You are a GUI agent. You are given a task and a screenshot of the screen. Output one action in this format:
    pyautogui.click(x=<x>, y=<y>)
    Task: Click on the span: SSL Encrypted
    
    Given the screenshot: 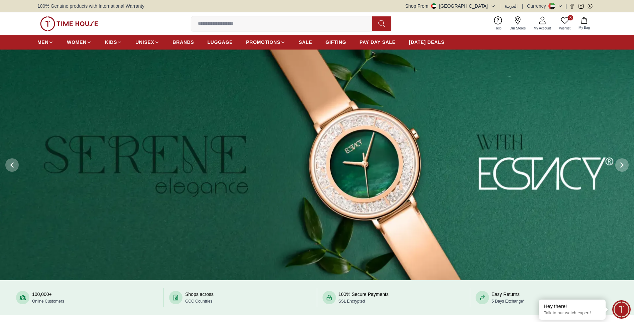 What is the action you would take?
    pyautogui.click(x=352, y=301)
    